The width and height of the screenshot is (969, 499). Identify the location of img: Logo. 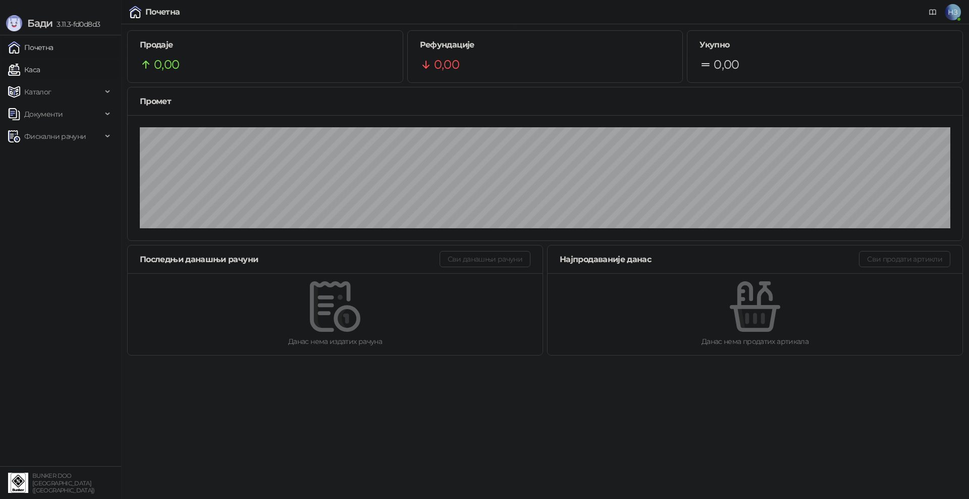
(14, 23).